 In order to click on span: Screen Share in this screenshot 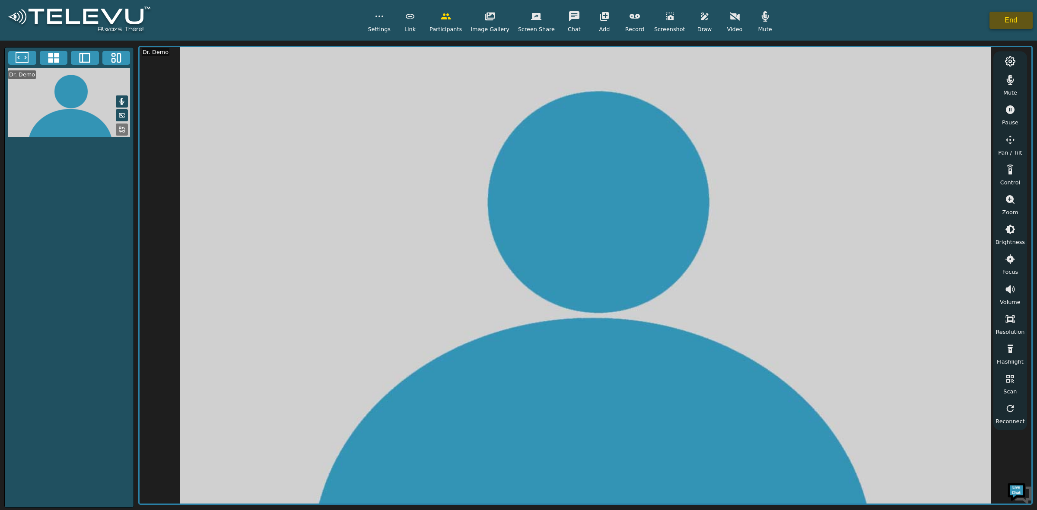, I will do `click(536, 29)`.